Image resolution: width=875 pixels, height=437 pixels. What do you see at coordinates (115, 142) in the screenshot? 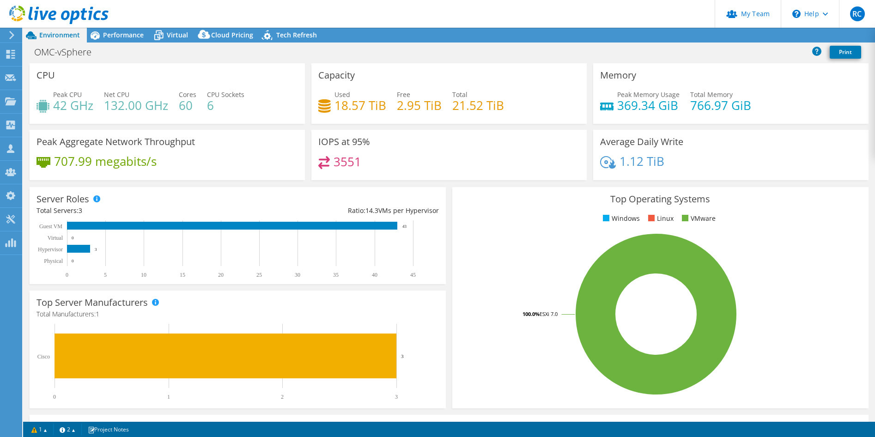
I see `h3: Peak Aggregate Network Throughput` at bounding box center [115, 142].